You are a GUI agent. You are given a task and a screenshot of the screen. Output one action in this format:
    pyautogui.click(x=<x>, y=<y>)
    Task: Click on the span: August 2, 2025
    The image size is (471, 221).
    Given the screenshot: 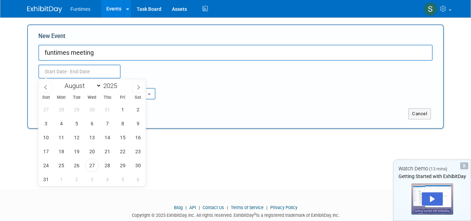 What is the action you would take?
    pyautogui.click(x=138, y=109)
    